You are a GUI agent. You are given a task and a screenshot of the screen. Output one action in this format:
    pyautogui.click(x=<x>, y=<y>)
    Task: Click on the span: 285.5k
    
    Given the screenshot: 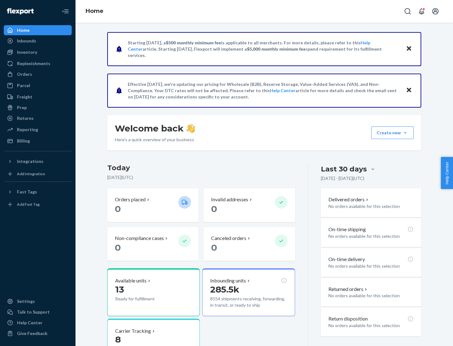 What is the action you would take?
    pyautogui.click(x=225, y=289)
    